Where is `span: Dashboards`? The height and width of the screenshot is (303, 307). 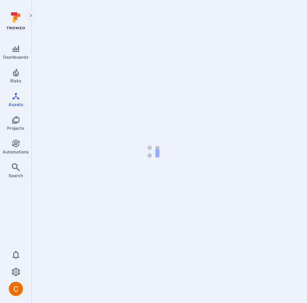 span: Dashboards is located at coordinates (16, 57).